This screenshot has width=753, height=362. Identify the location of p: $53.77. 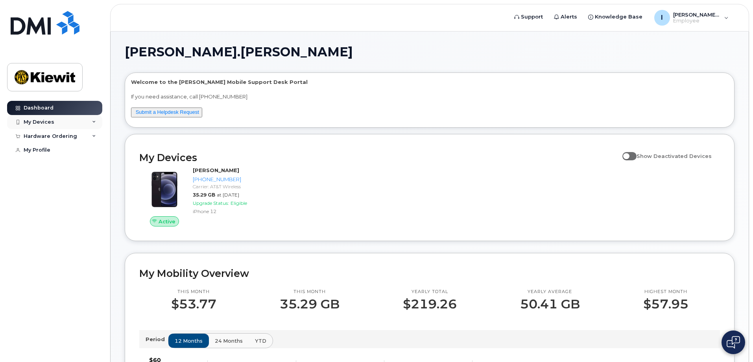
(194, 304).